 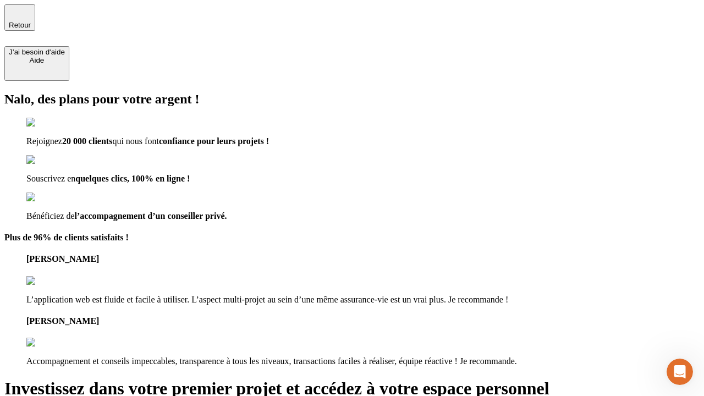 What do you see at coordinates (37, 63) in the screenshot?
I see `button: J’ai besoin d'aideAide` at bounding box center [37, 63].